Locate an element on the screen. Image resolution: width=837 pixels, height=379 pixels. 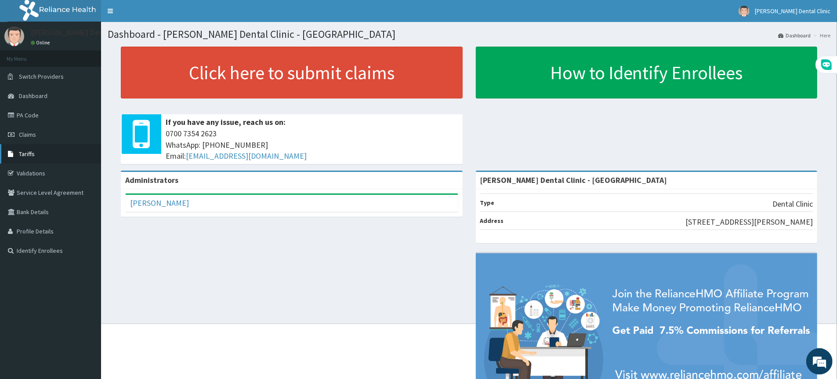
div: Minimize live chat window is located at coordinates (155, 15).